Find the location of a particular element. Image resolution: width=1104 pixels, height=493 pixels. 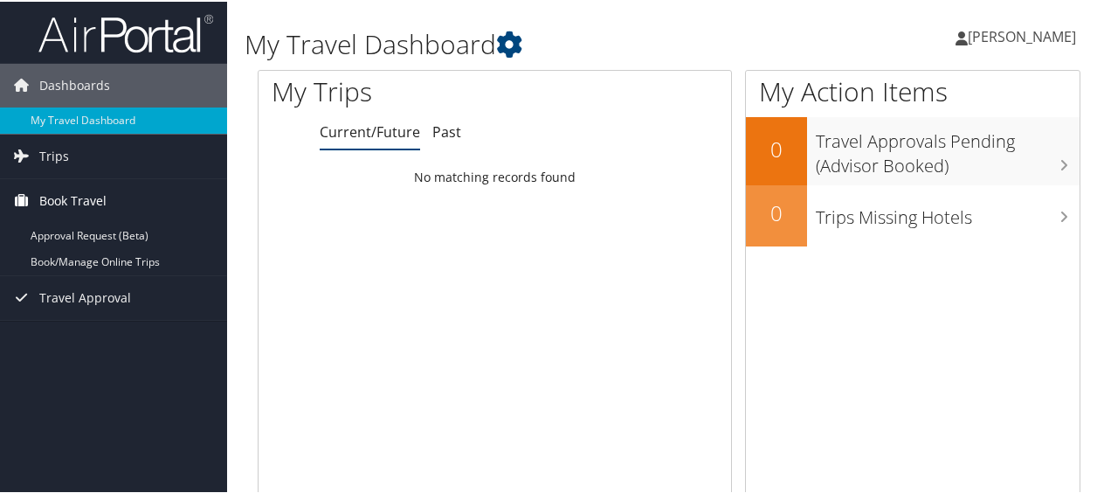

span: Trips is located at coordinates (54, 155).